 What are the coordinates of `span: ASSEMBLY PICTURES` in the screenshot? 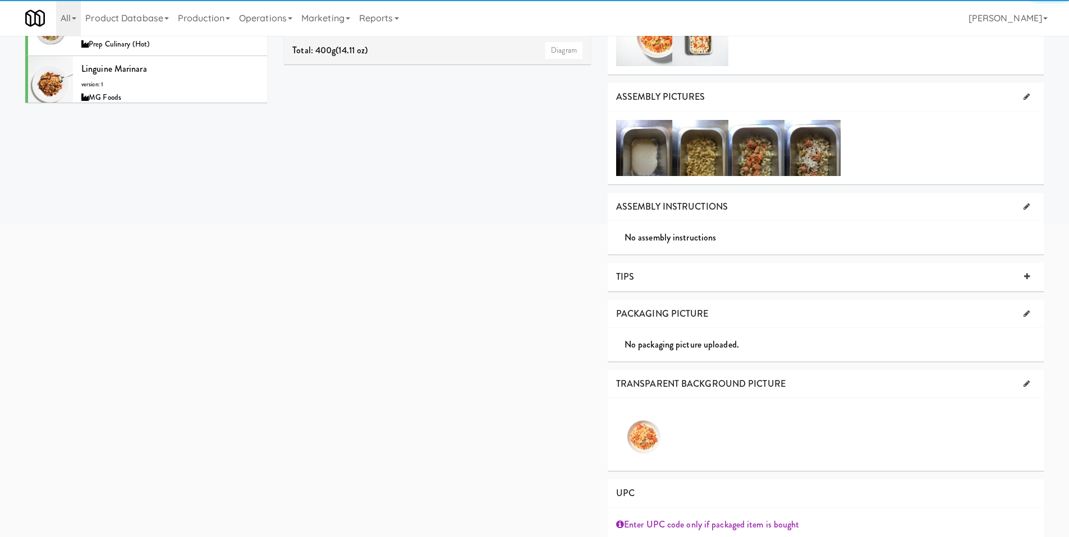 It's located at (660, 96).